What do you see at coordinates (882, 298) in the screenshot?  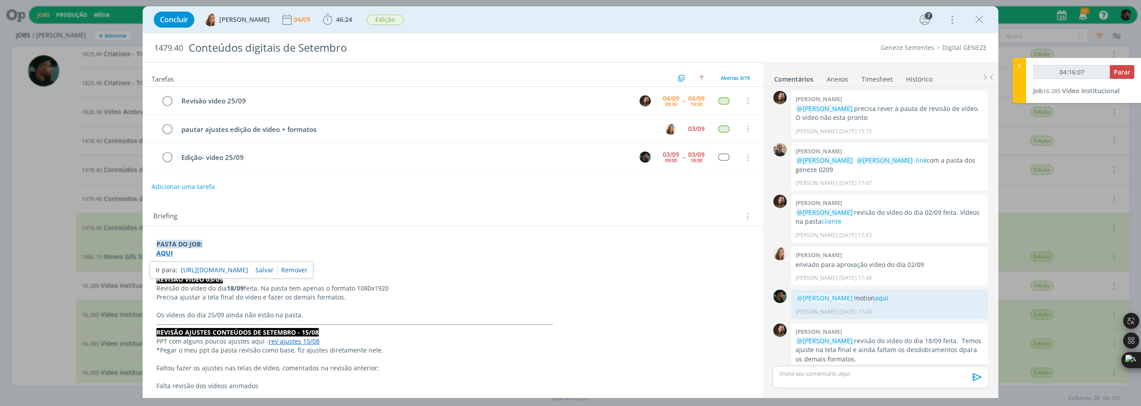 I see `a: aqui` at bounding box center [882, 298].